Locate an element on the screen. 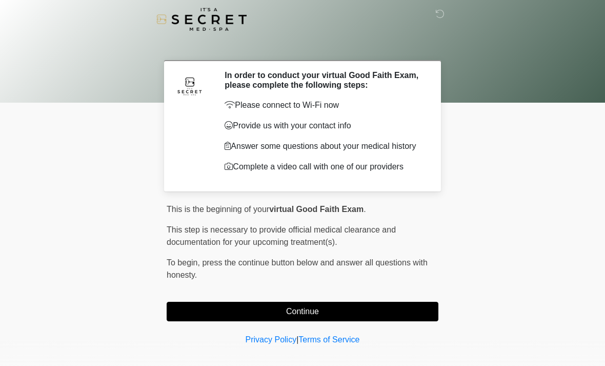  p: Please connect to Wi-Fi now is located at coordinates (323, 105).